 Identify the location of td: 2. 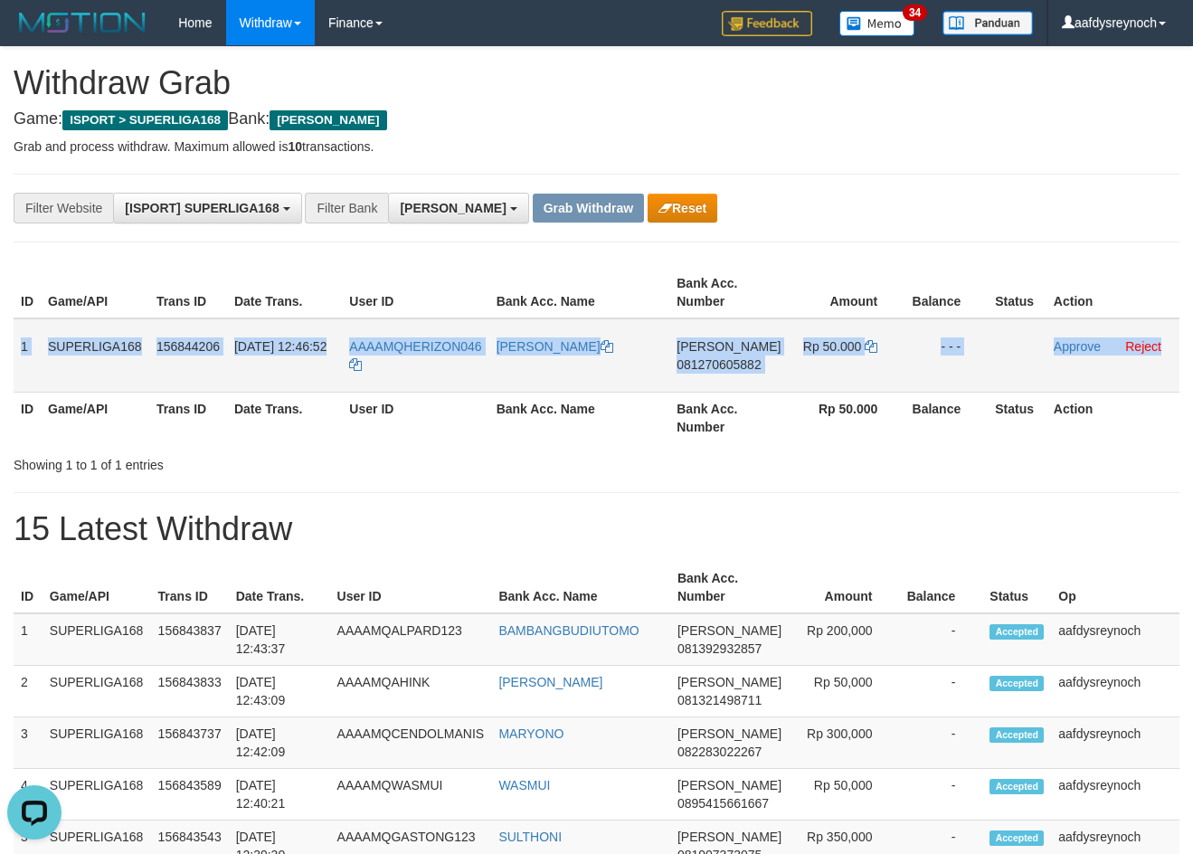
(28, 691).